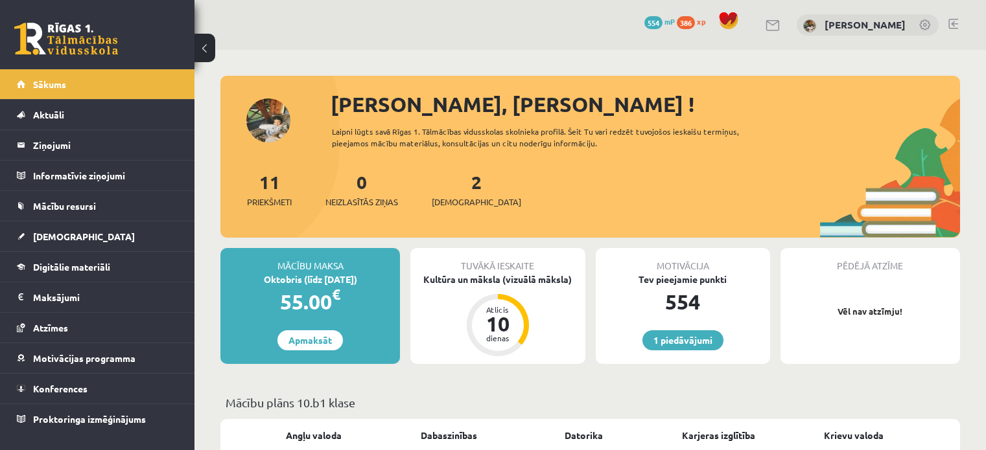 This screenshot has height=450, width=986. I want to click on a: Motivācijas programma, so click(97, 358).